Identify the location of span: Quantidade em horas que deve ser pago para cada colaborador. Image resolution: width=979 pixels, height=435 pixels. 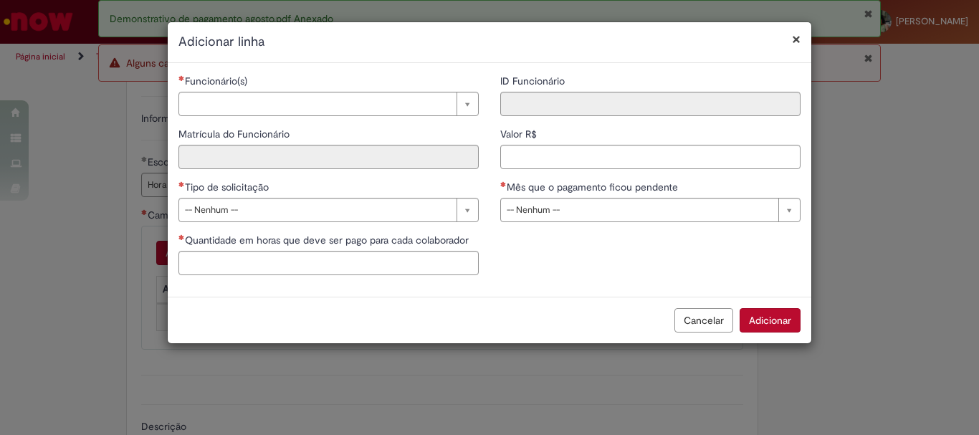
(328, 240).